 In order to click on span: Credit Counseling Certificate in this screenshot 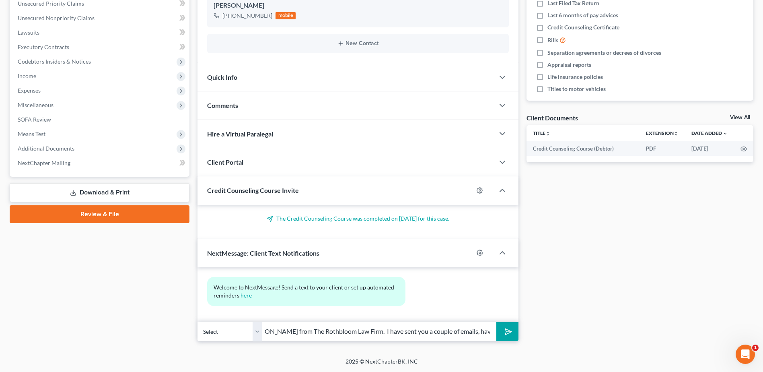, I will do `click(584, 27)`.